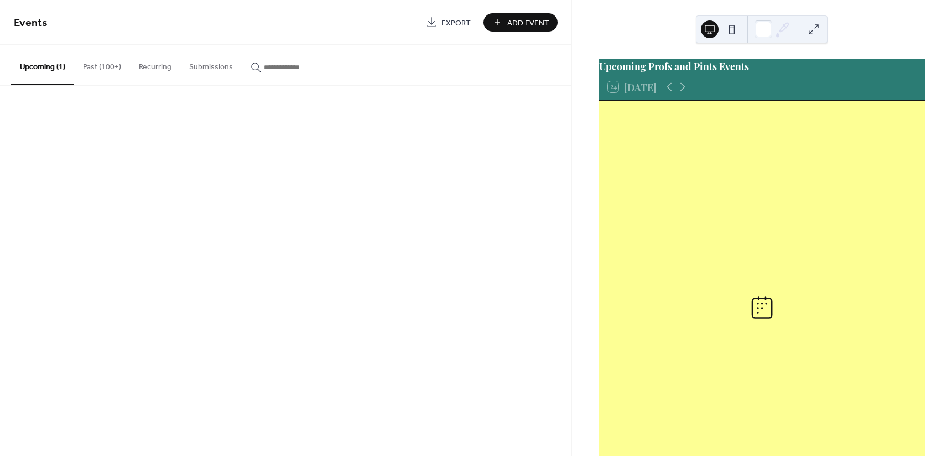 The width and height of the screenshot is (952, 456). What do you see at coordinates (43, 65) in the screenshot?
I see `button: Upcoming (1)` at bounding box center [43, 65].